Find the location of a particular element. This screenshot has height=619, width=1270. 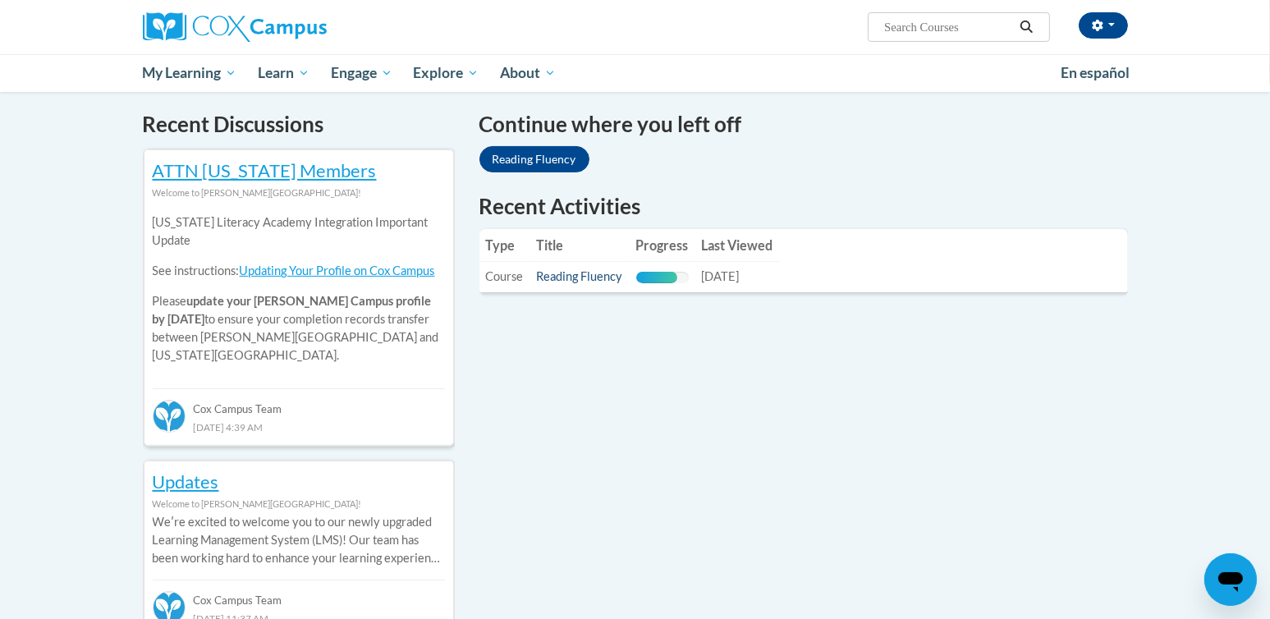

th: Progress is located at coordinates (662, 245).